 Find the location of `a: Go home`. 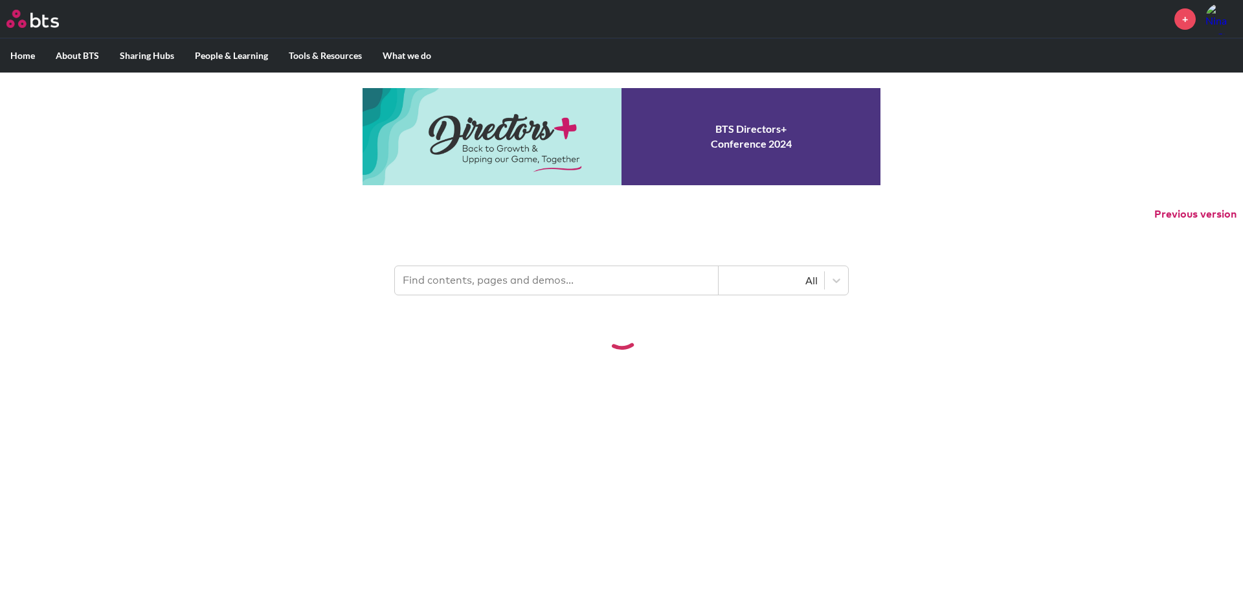

a: Go home is located at coordinates (45, 19).